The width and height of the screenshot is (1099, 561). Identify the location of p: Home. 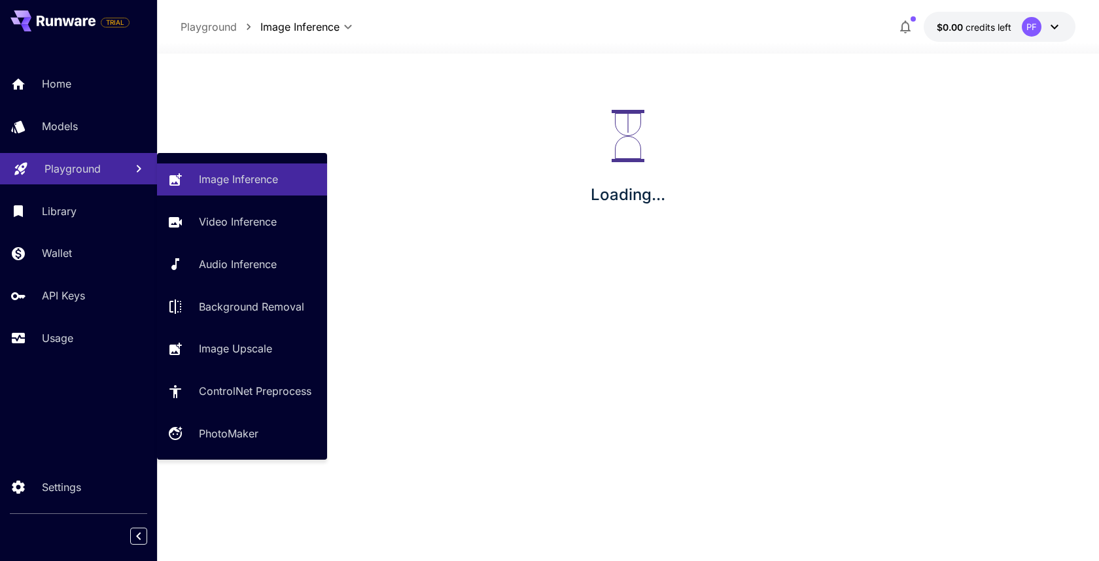
(56, 84).